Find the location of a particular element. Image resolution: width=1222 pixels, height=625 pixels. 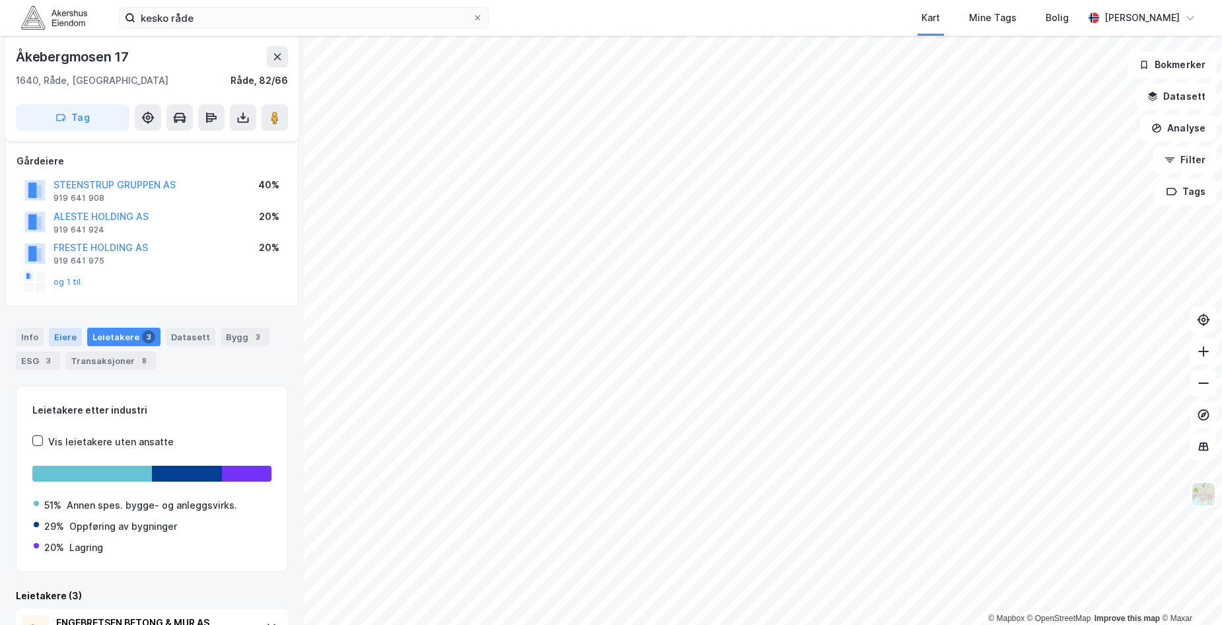

div: 51% is located at coordinates (53, 505).